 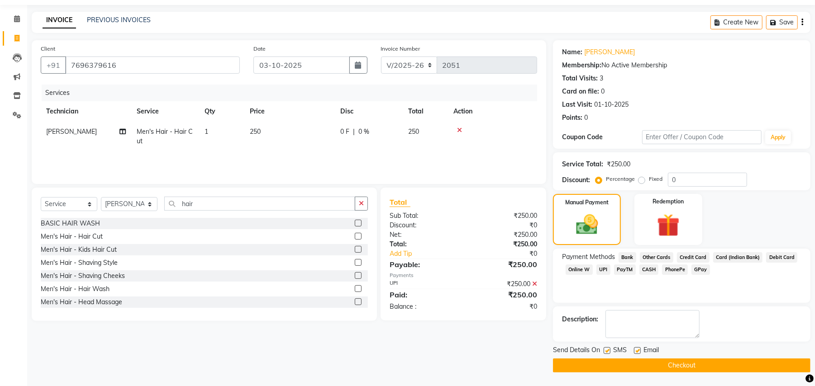 I want to click on span: CASH, so click(x=649, y=270).